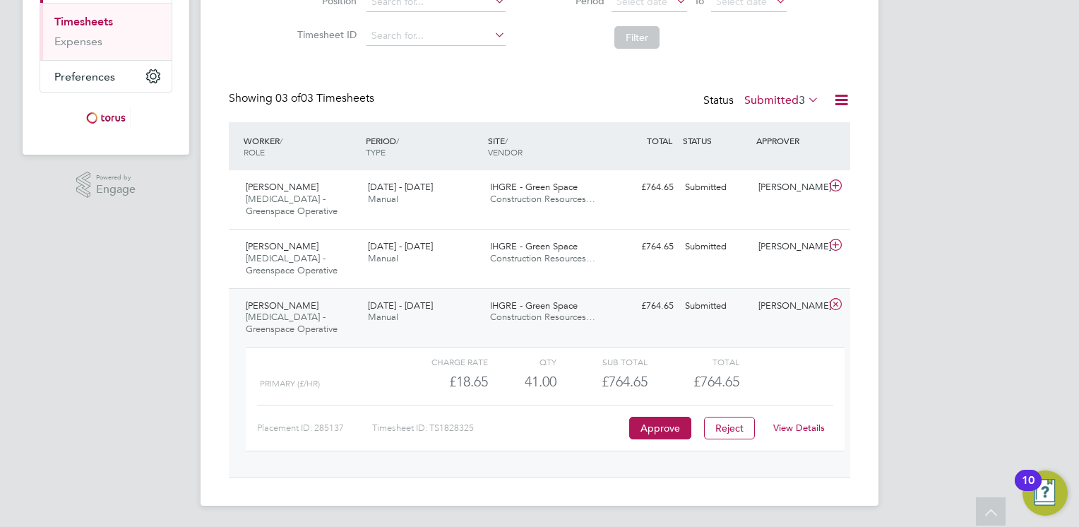 The image size is (1079, 527). What do you see at coordinates (799, 427) in the screenshot?
I see `a: View Details` at bounding box center [799, 427].